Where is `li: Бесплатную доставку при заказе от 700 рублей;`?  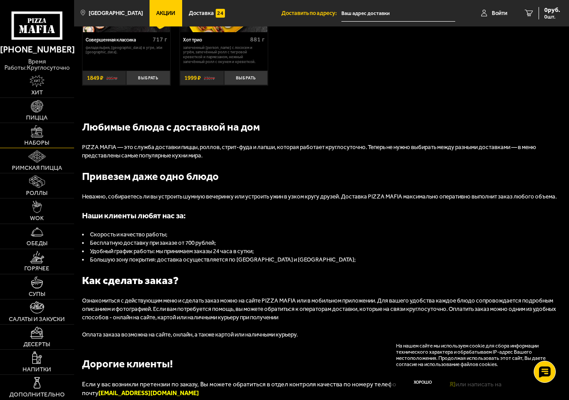
li: Бесплатную доставку при заказе от 700 рублей; is located at coordinates (322, 243).